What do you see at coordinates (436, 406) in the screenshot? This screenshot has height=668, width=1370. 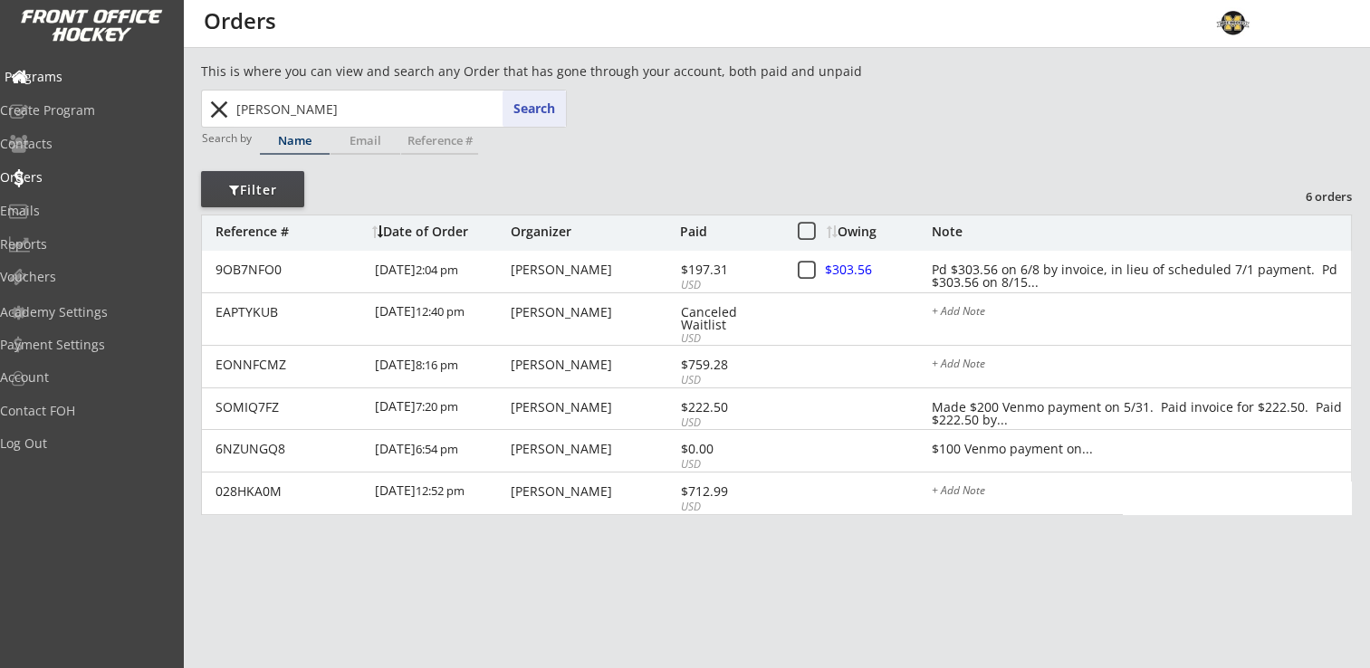 I see `font: 7:20 pm` at bounding box center [436, 406].